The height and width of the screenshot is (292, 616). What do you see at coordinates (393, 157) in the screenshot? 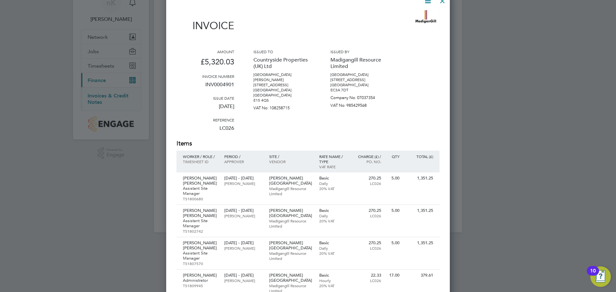
I see `p: QTY` at bounding box center [393, 157].